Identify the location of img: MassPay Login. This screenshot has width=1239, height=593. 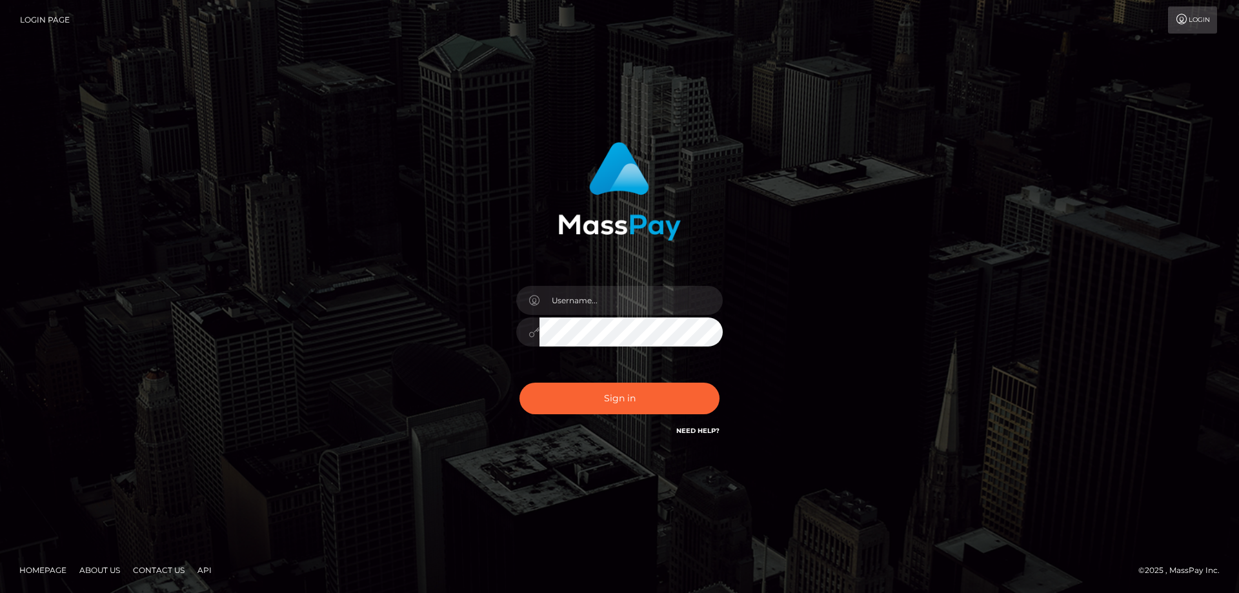
(619, 191).